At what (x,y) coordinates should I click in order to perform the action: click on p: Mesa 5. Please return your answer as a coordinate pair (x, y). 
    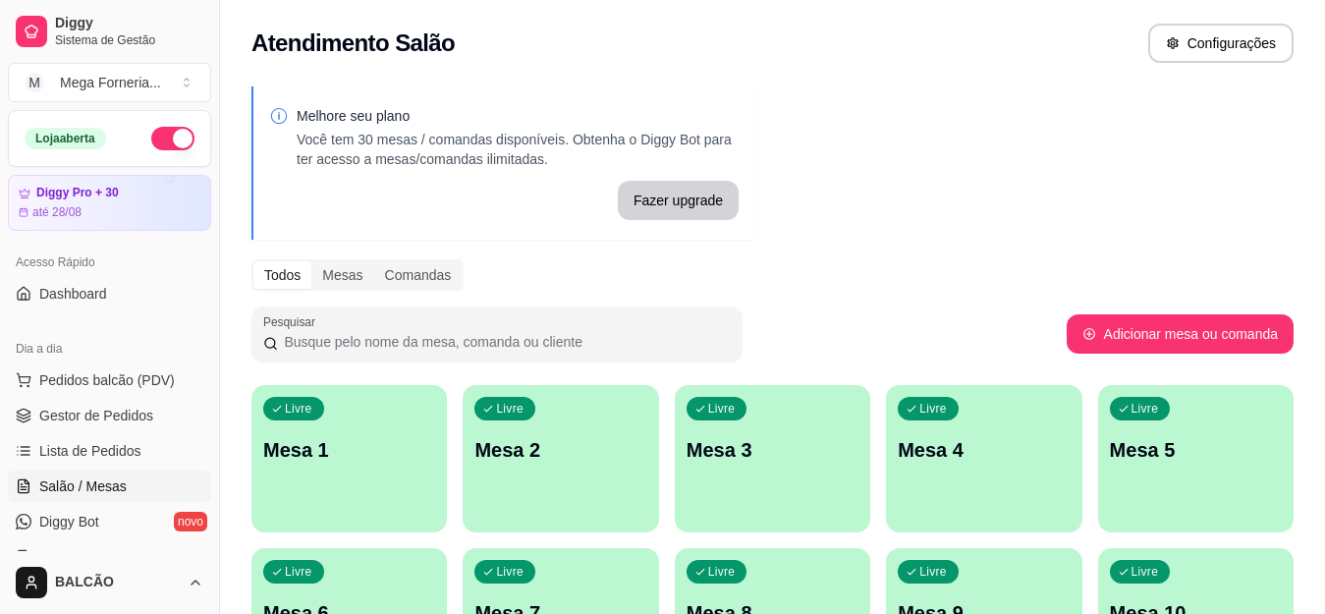
    Looking at the image, I should click on (1195, 450).